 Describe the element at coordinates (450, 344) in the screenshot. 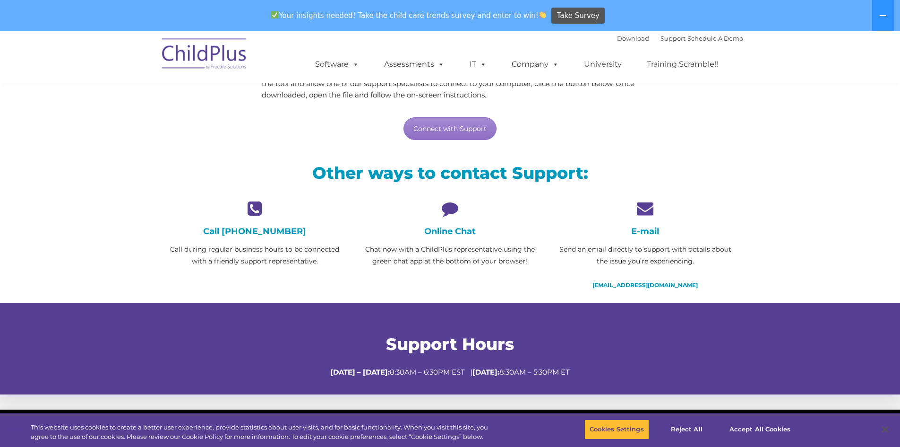

I see `span: Support Hours` at that location.